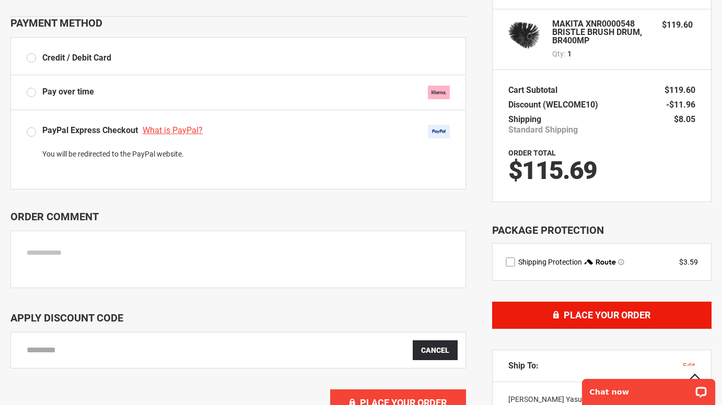  I want to click on span: Pay over time, so click(68, 92).